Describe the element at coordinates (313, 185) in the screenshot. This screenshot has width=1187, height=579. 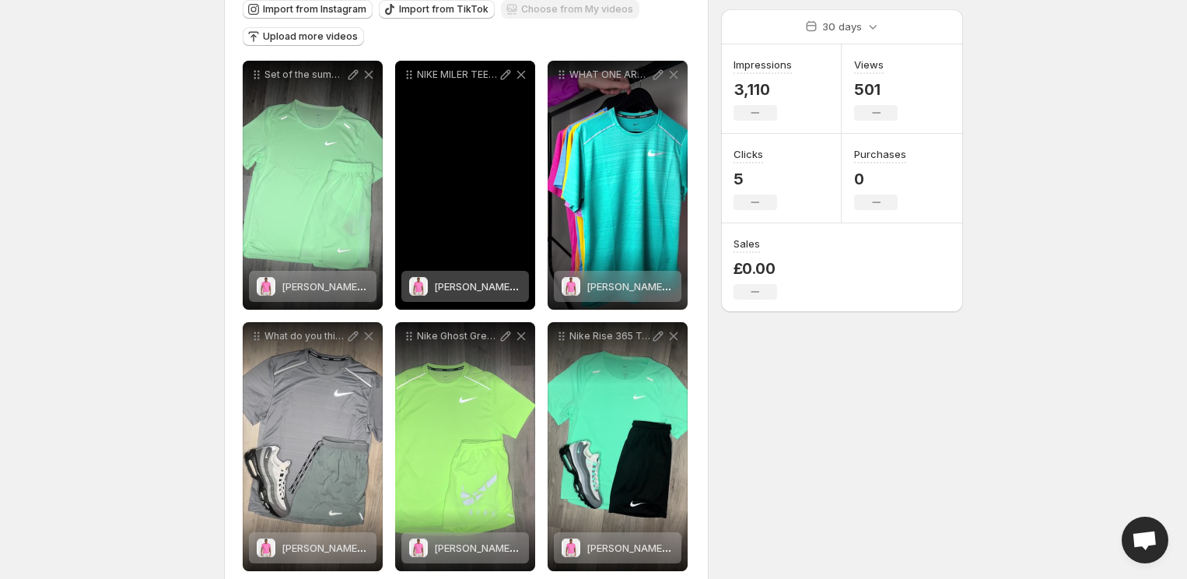
I see `div: Set of the summer The Rise 365 Challenger Vapour Green set has just restocked on our website Shop...` at that location.